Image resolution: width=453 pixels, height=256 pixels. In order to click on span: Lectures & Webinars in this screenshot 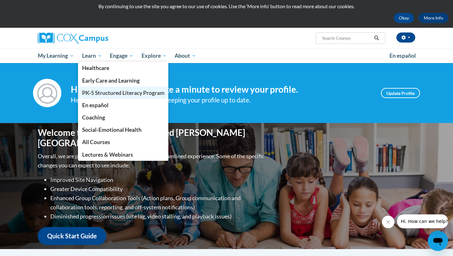, I will do `click(108, 154)`.